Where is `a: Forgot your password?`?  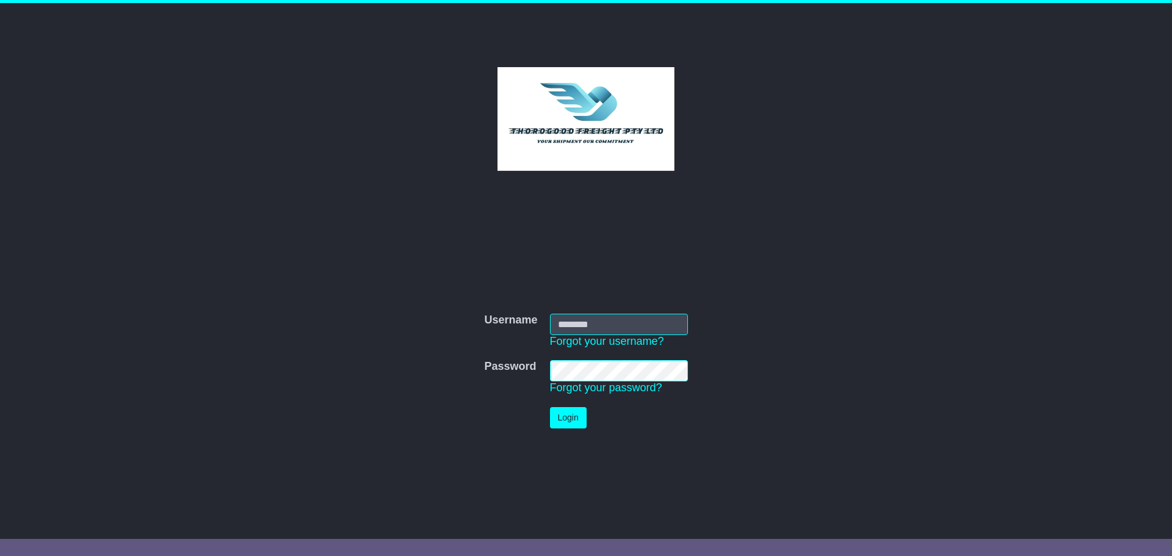 a: Forgot your password? is located at coordinates (606, 388).